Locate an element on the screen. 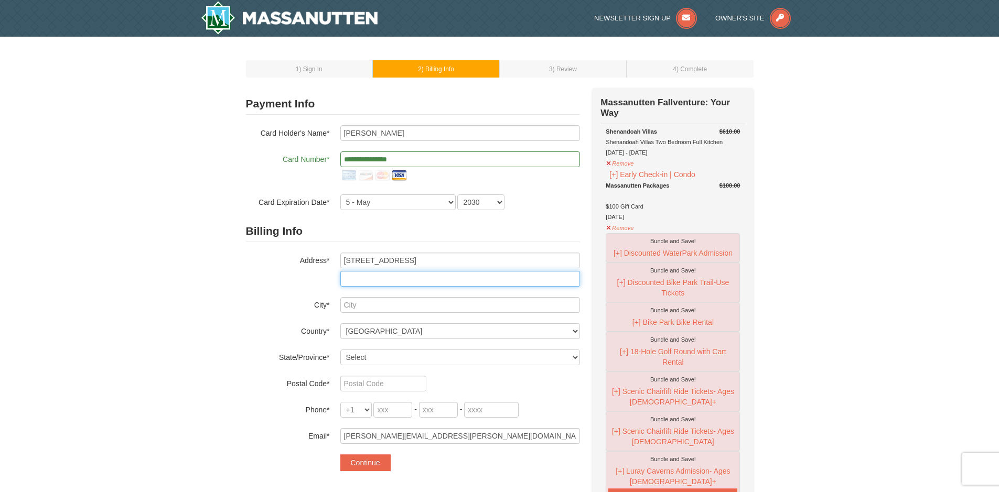 The image size is (999, 492). h2: Payment Info is located at coordinates (413, 104).